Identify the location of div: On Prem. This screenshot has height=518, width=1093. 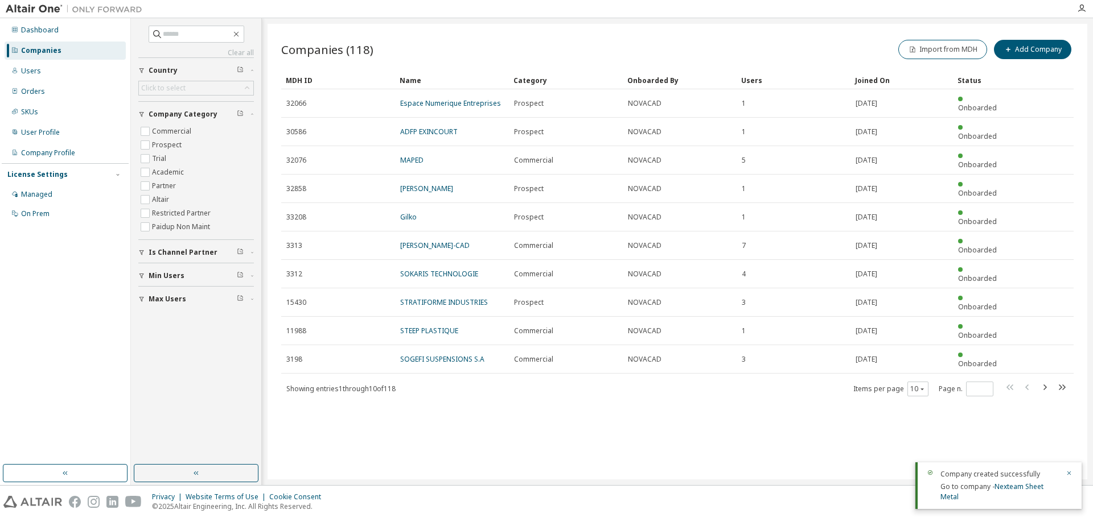
(35, 214).